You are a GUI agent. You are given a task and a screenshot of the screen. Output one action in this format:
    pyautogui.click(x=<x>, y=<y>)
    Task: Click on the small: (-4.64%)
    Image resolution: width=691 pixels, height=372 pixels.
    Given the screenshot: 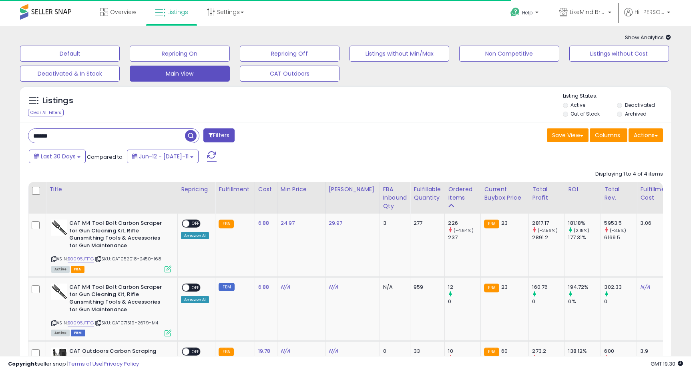 What is the action you would take?
    pyautogui.click(x=464, y=231)
    